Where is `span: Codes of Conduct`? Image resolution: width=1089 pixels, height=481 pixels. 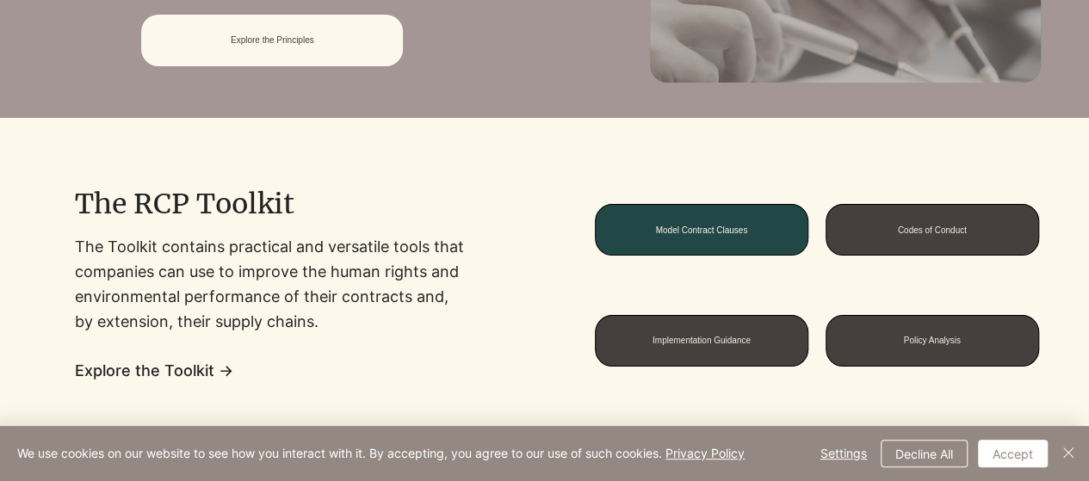
span: Codes of Conduct is located at coordinates (933, 230).